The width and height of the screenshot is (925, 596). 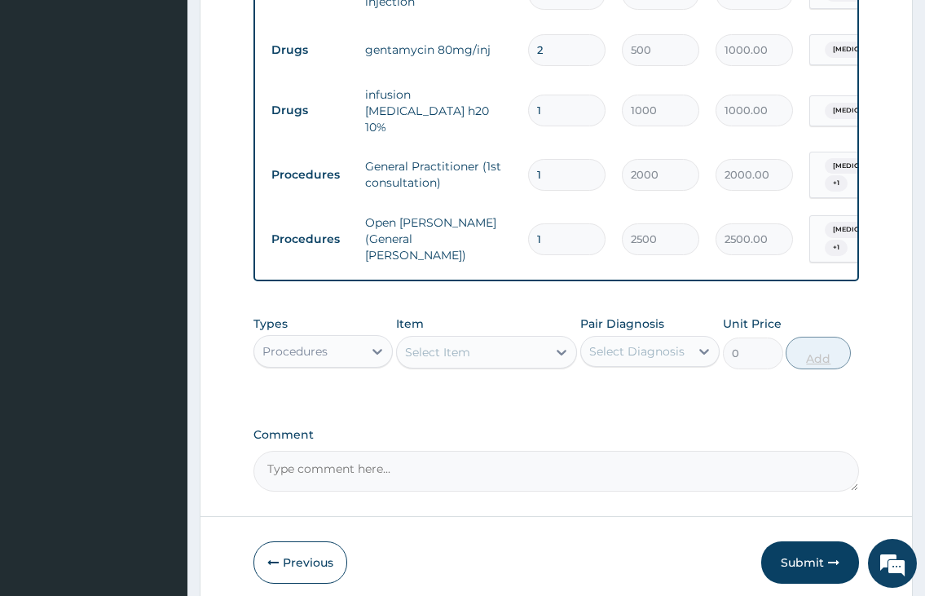 What do you see at coordinates (271, 324) in the screenshot?
I see `label: Types` at bounding box center [271, 324].